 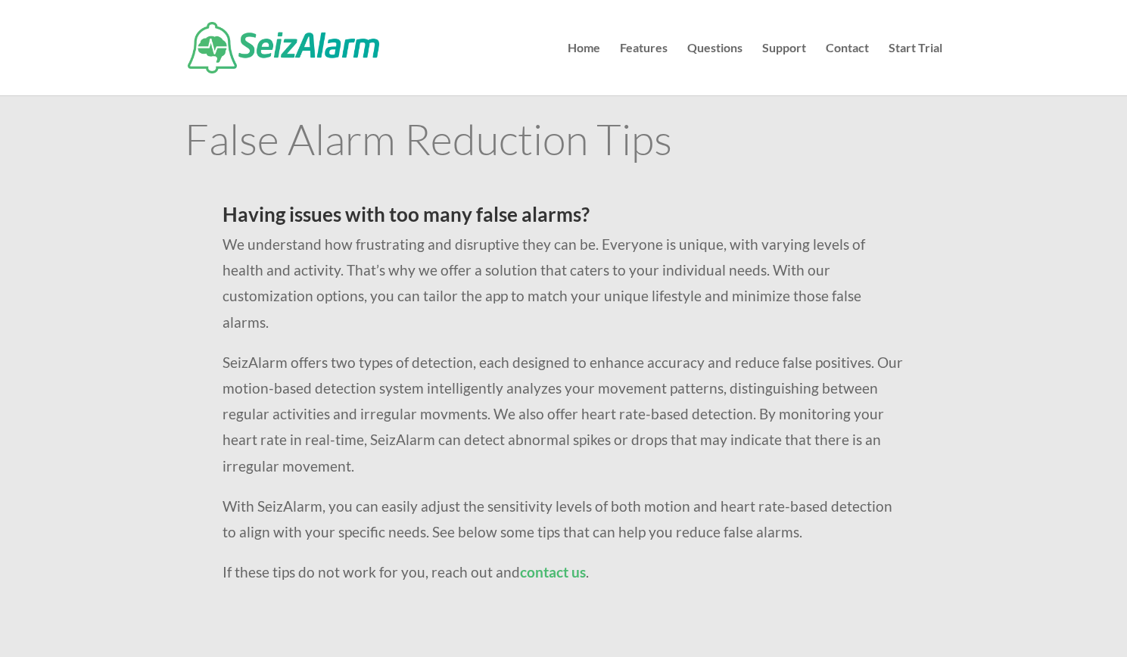 What do you see at coordinates (847, 69) in the screenshot?
I see `a: Contact` at bounding box center [847, 69].